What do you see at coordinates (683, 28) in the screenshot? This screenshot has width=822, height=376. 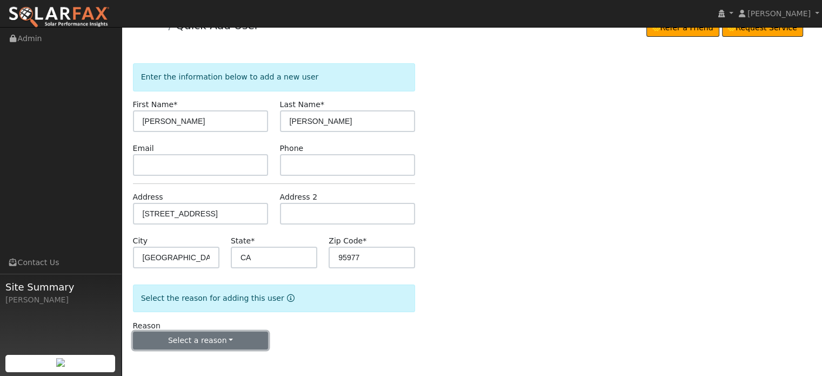 I see `a: Refer a Friend` at bounding box center [683, 28].